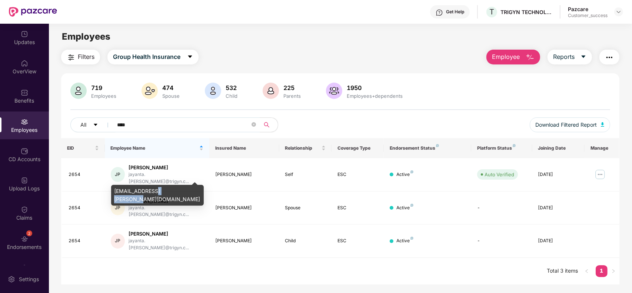 This screenshot has width=632, height=293. What do you see at coordinates (303, 148) in the screenshot?
I see `span: Relationship` at bounding box center [303, 148].